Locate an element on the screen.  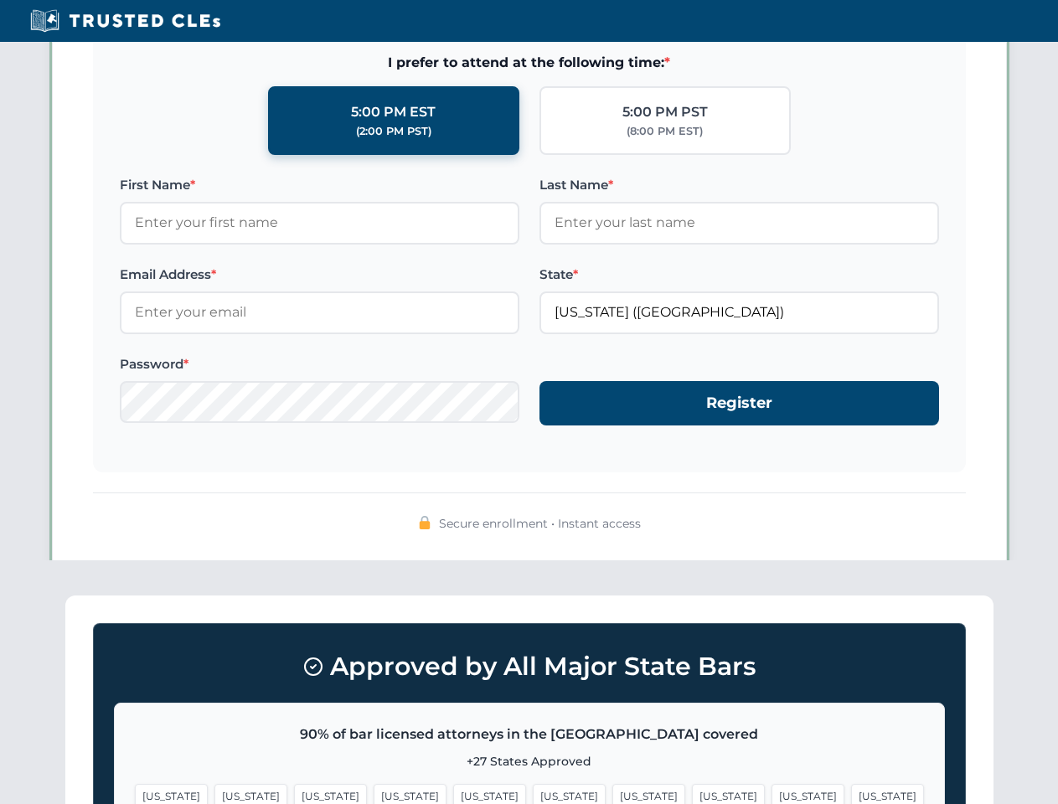
div: 5:00 PM EST is located at coordinates (393, 112).